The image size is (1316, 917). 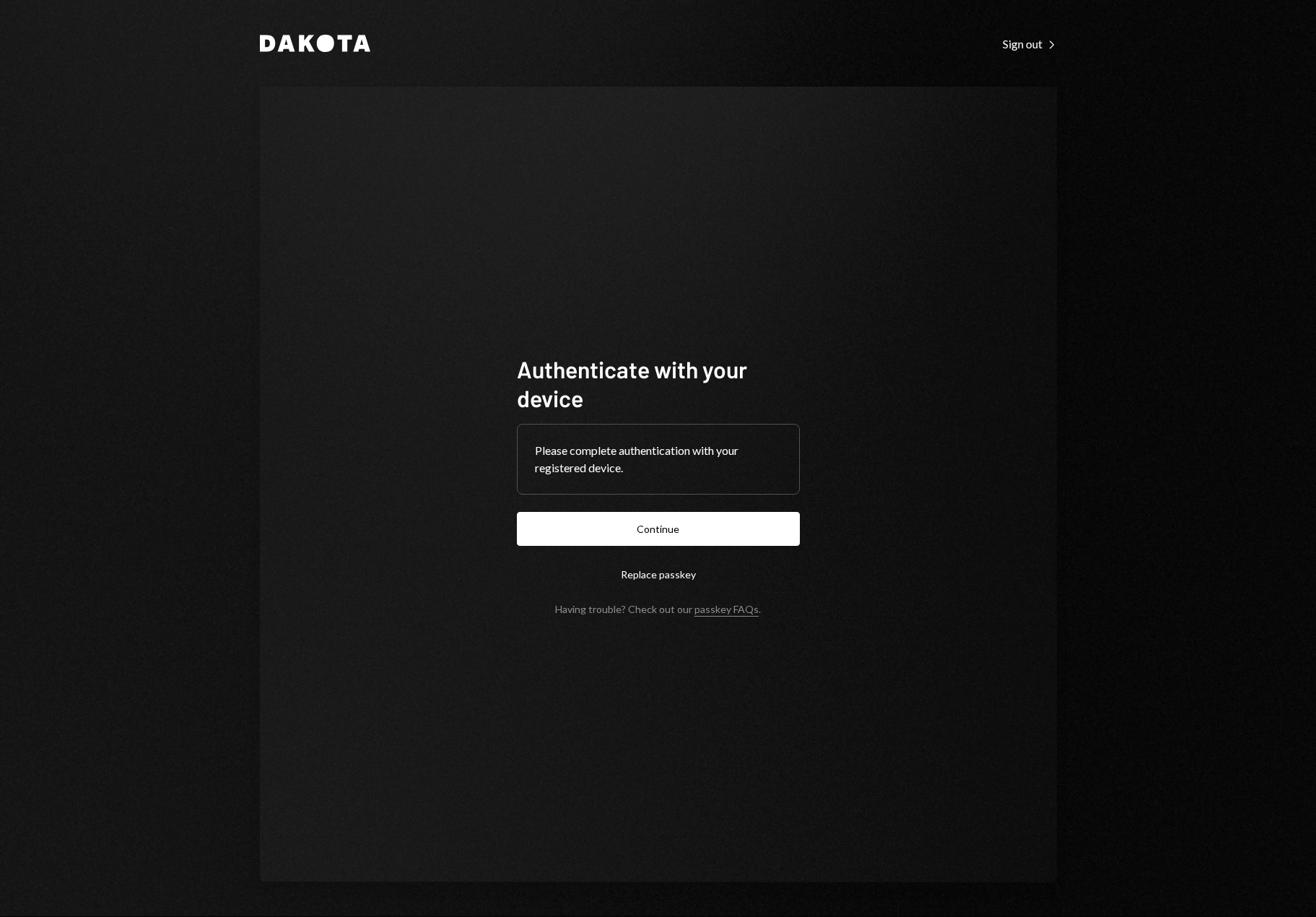 I want to click on button: Continue, so click(x=658, y=529).